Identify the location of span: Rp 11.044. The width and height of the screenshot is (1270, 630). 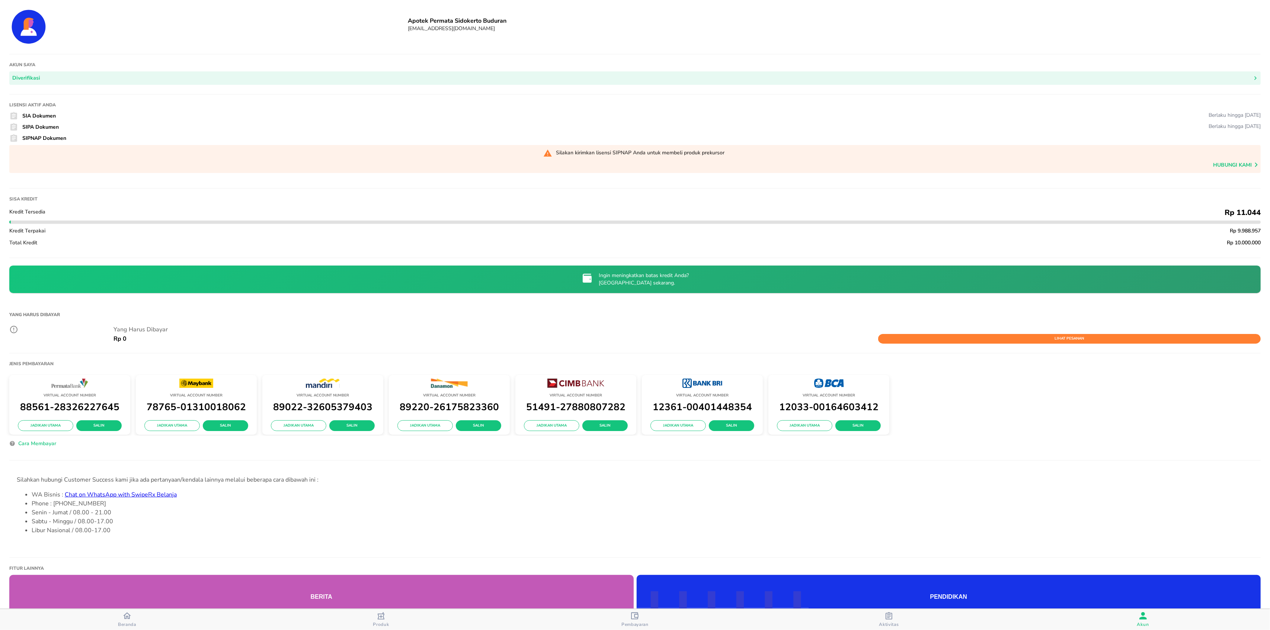
(1242, 212).